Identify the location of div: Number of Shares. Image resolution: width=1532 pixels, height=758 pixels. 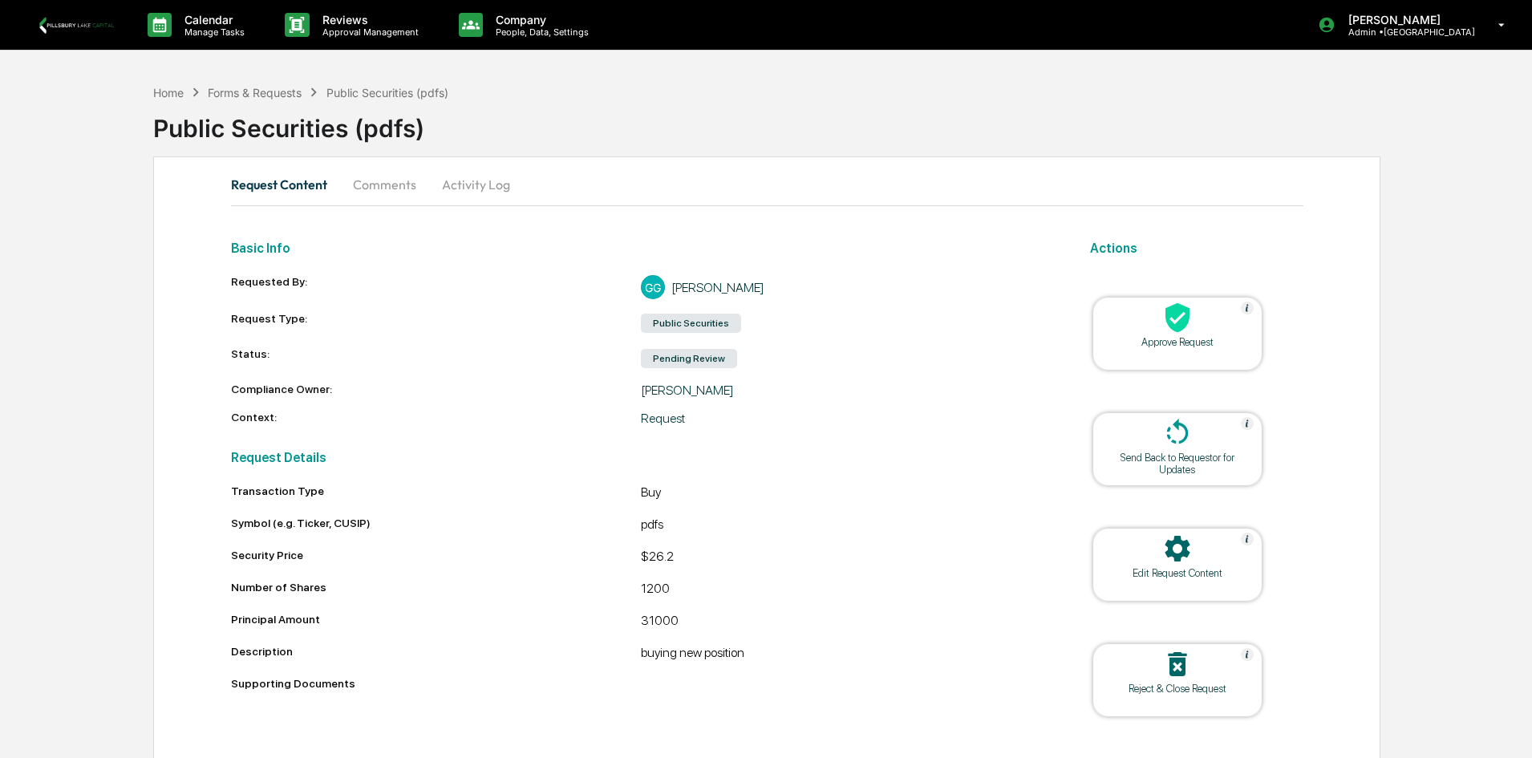
(436, 587).